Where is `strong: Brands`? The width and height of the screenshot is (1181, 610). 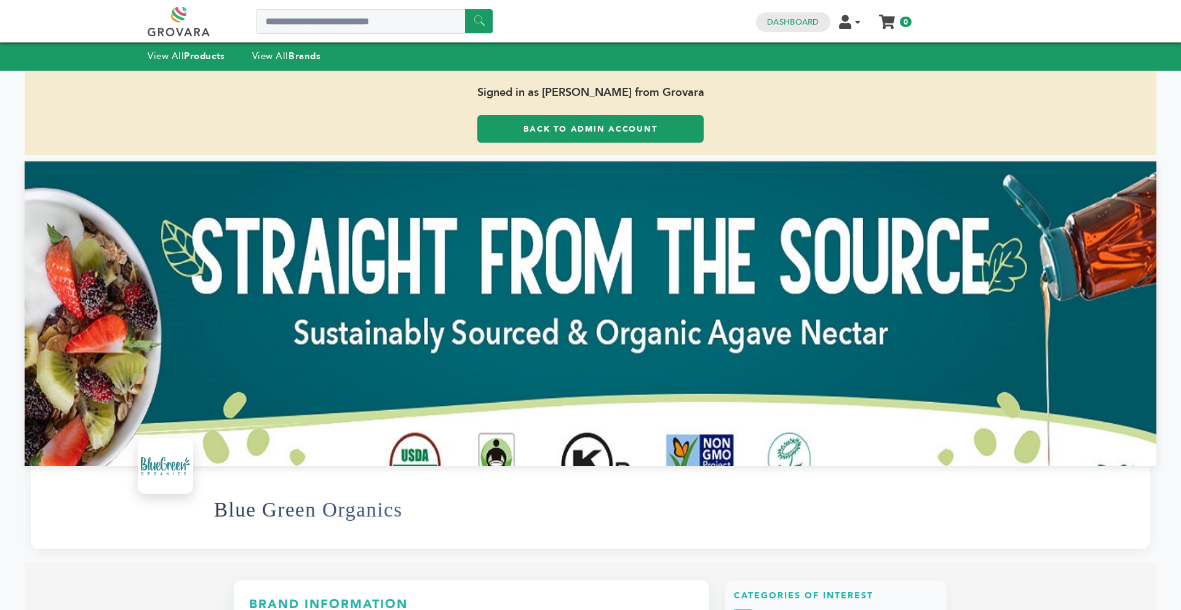 strong: Brands is located at coordinates (304, 56).